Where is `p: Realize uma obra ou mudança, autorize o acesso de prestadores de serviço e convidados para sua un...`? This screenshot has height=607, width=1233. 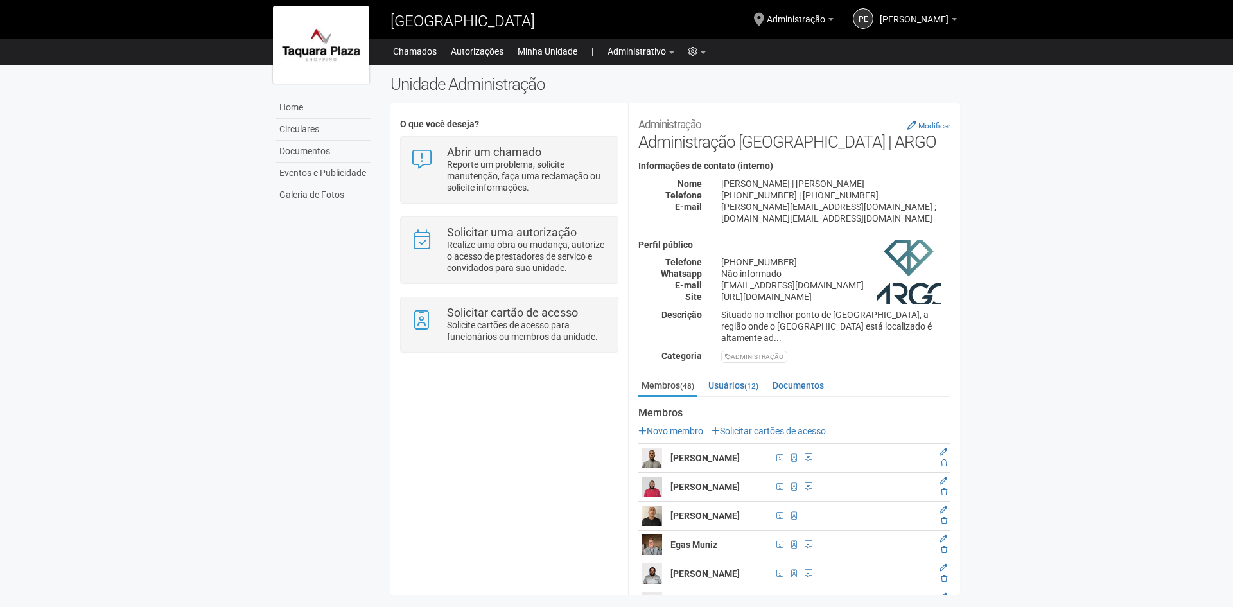 p: Realize uma obra ou mudança, autorize o acesso de prestadores de serviço e convidados para sua un... is located at coordinates (527, 256).